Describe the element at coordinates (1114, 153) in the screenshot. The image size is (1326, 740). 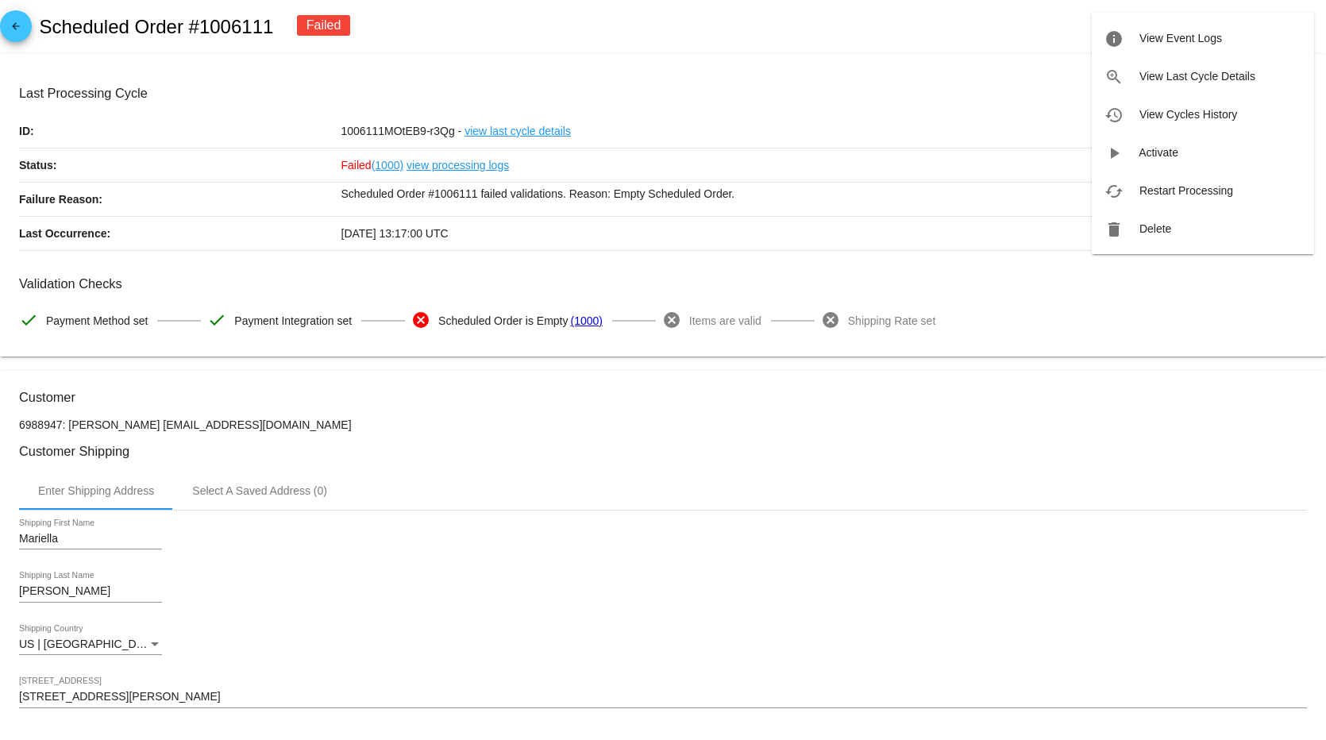
I see `mat-icon: play_arrow` at that location.